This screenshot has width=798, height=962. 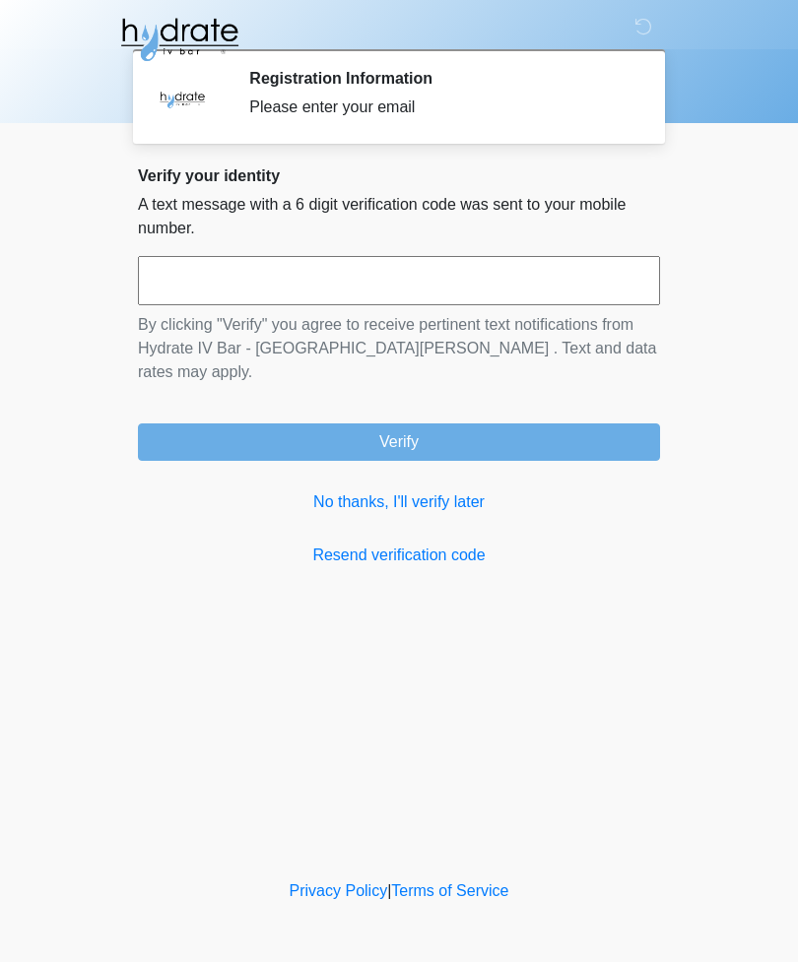 What do you see at coordinates (182, 98) in the screenshot?
I see `img: Agent Avatar` at bounding box center [182, 98].